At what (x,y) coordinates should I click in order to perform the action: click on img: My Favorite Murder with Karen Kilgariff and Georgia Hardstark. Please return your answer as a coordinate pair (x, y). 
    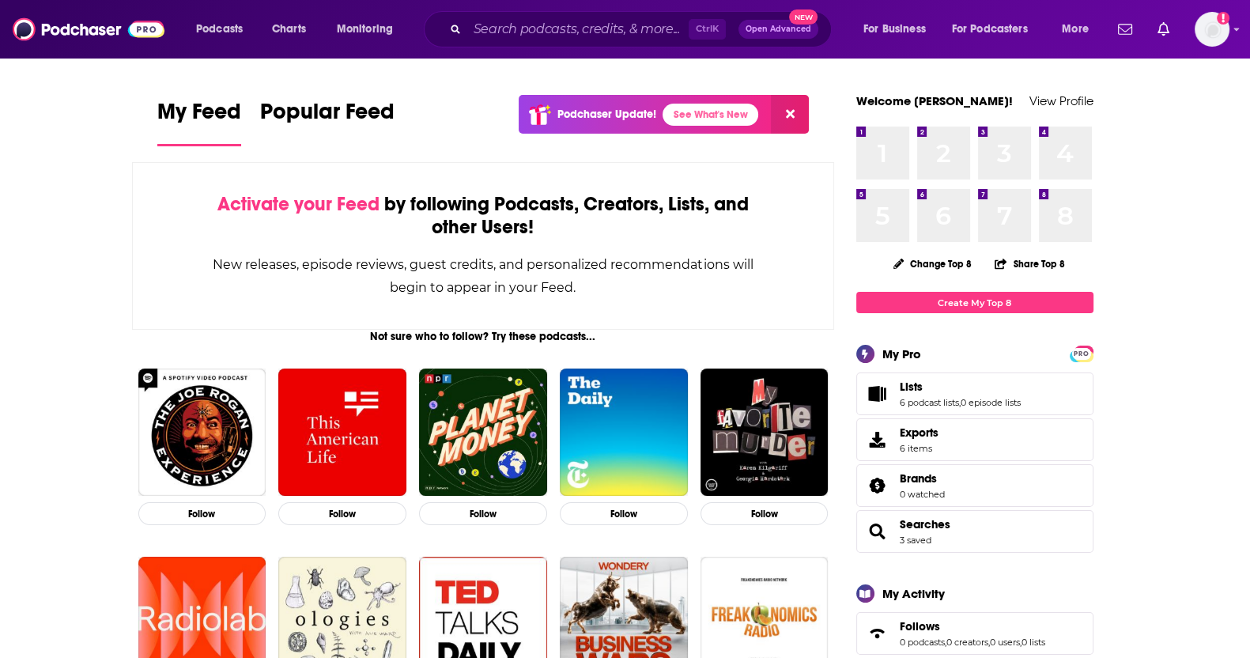
    Looking at the image, I should click on (765, 433).